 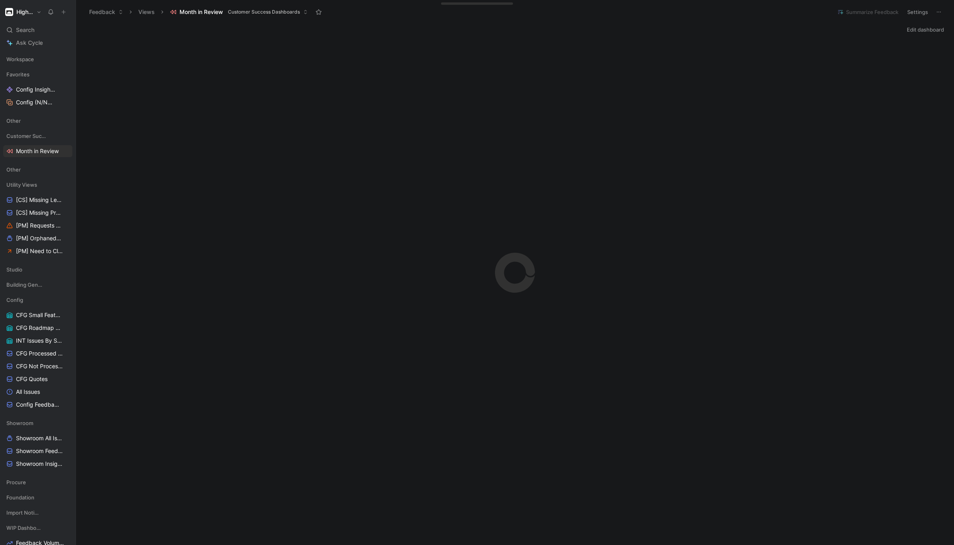 I want to click on div: Showroom, so click(x=38, y=423).